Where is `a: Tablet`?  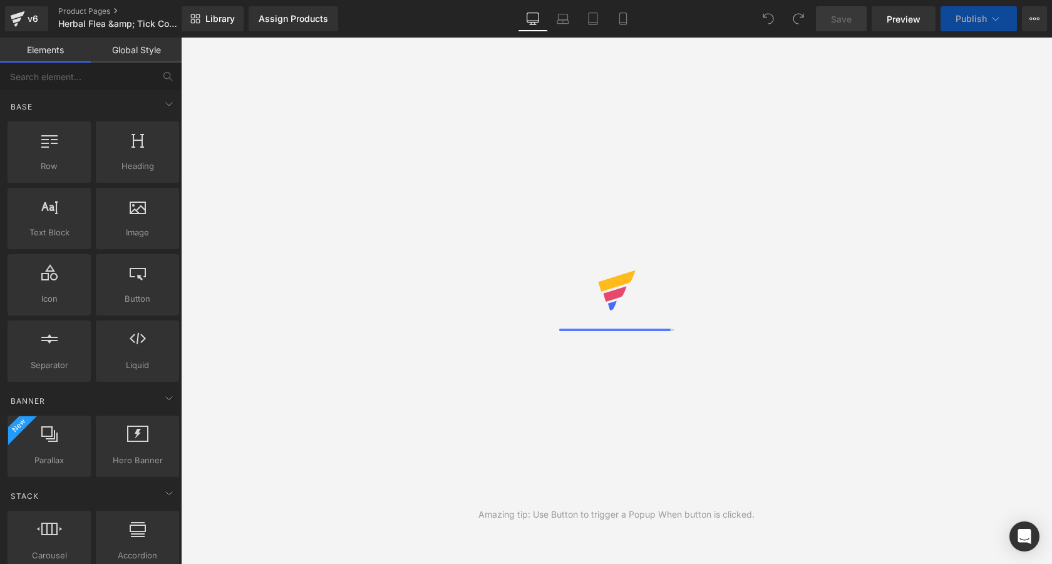
a: Tablet is located at coordinates (593, 19).